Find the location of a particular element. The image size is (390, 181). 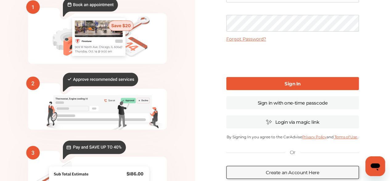

a: Create an Account Here is located at coordinates (293, 172).